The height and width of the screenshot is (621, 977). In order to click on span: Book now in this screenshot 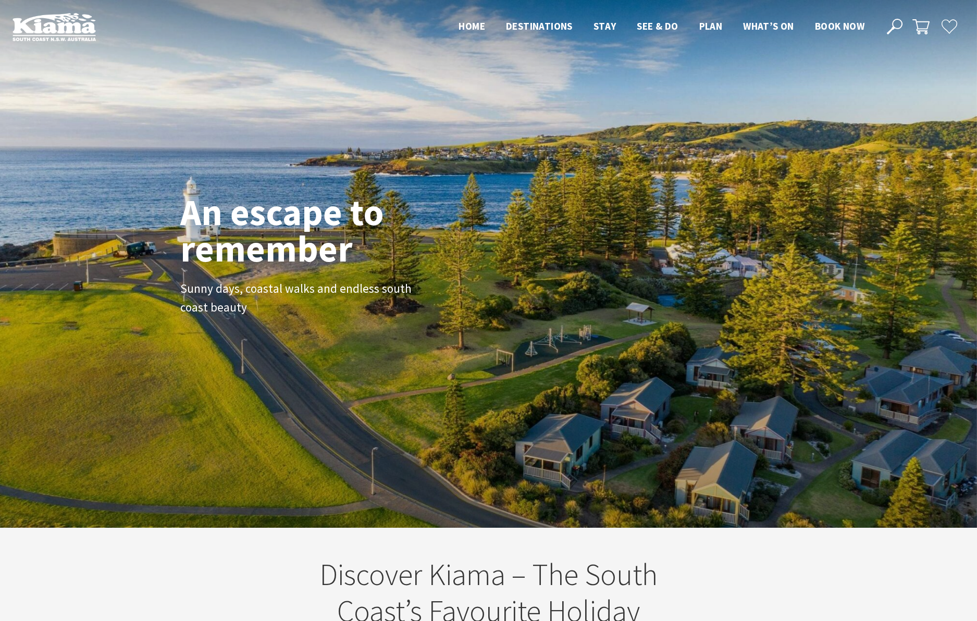, I will do `click(839, 26)`.